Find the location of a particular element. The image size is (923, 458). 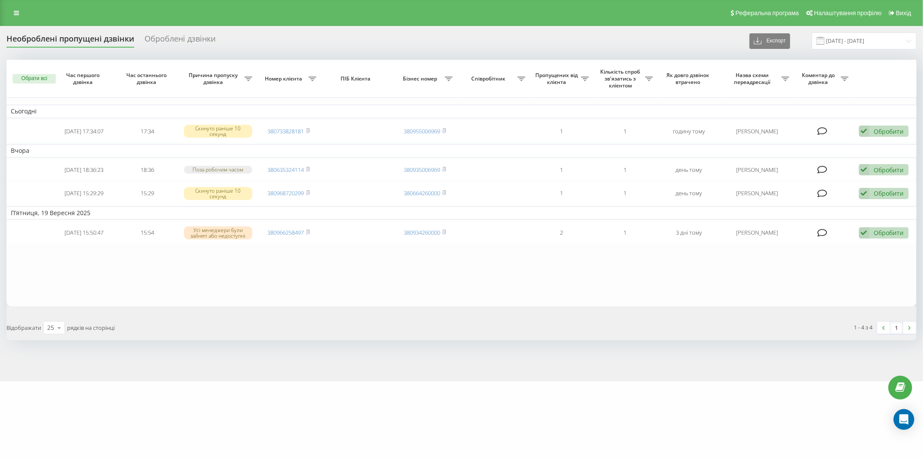

div: 1 - 4 з 4 is located at coordinates (864, 327).